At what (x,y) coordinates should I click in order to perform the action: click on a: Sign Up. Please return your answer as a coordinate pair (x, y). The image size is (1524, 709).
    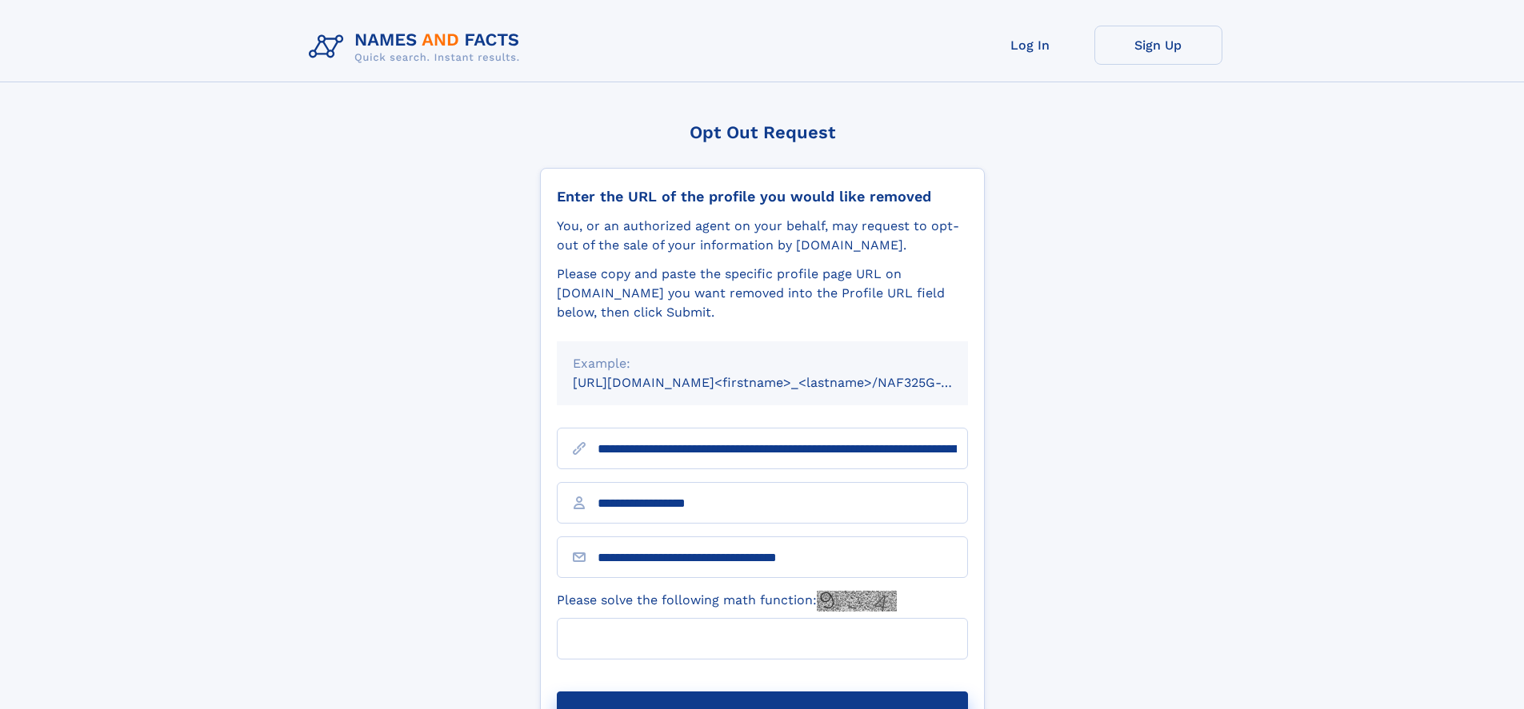
    Looking at the image, I should click on (1158, 45).